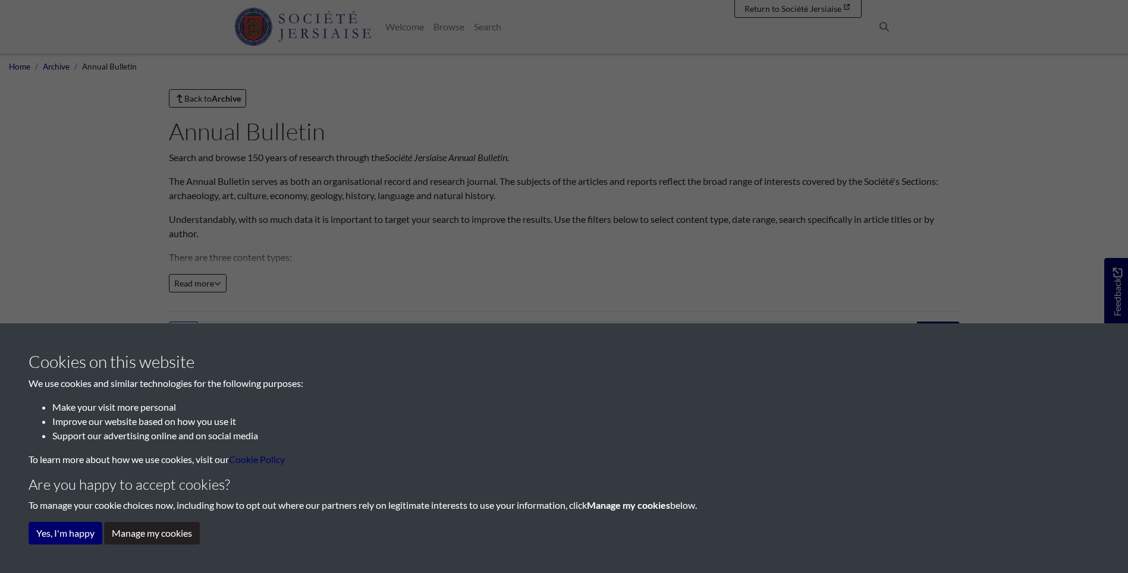 The width and height of the screenshot is (1128, 573). Describe the element at coordinates (564, 505) in the screenshot. I see `p: To manage your cookie choices now, including how to opt out where our partners rely on legitimate...` at that location.